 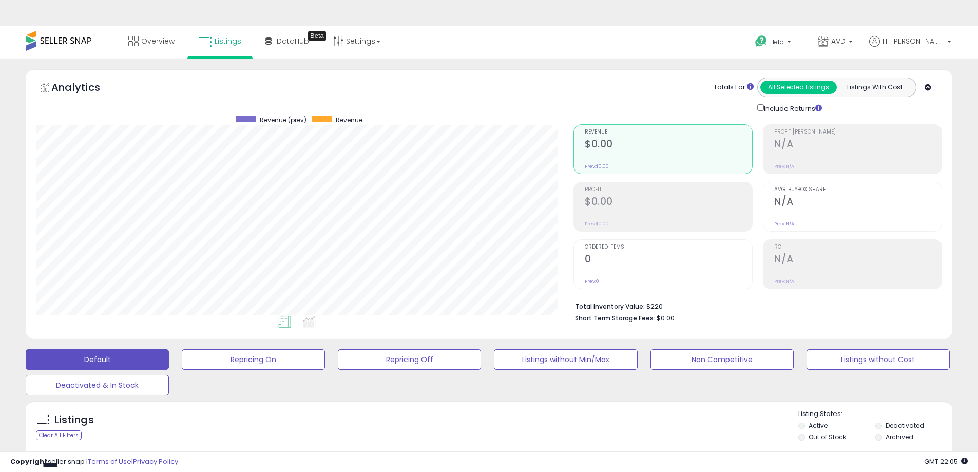 What do you see at coordinates (86, 88) in the screenshot?
I see `h5: Analytics` at bounding box center [86, 88].